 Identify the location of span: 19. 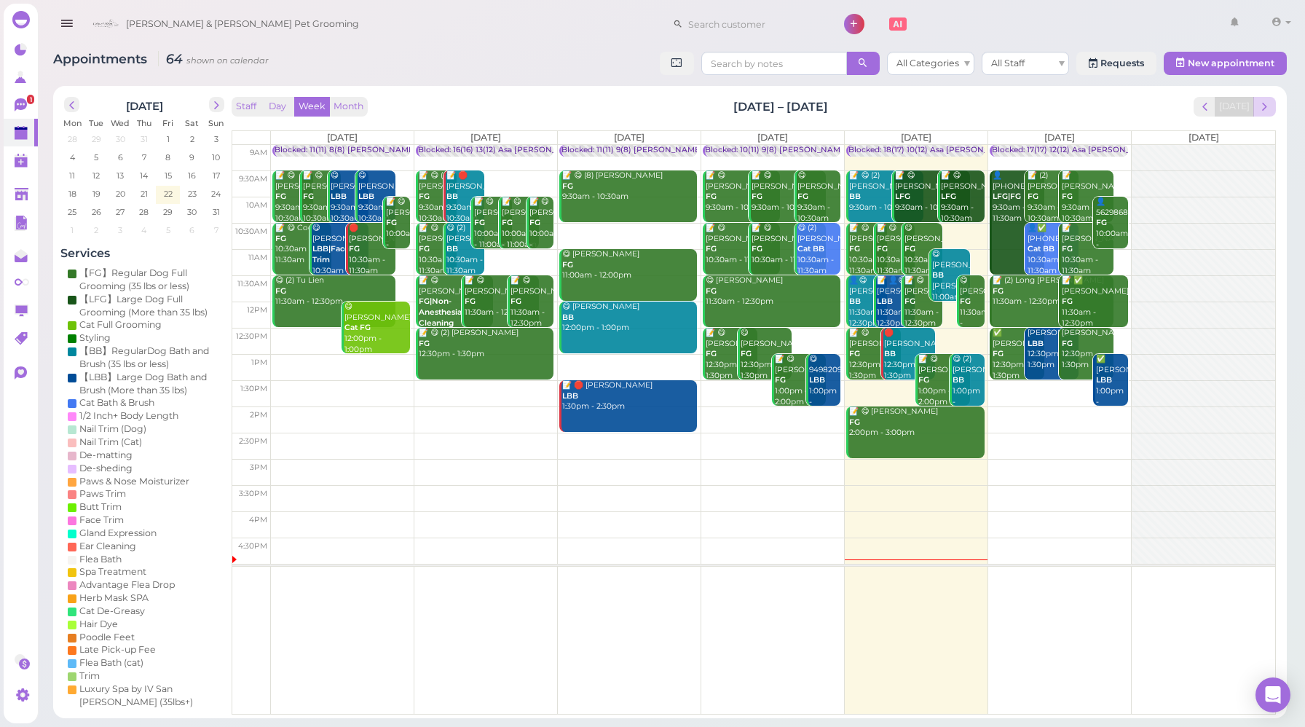
(96, 194).